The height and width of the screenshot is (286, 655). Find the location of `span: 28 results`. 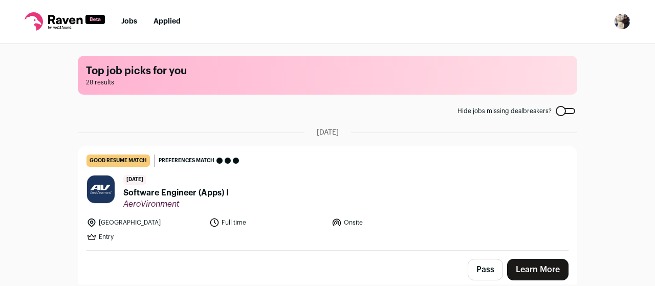

span: 28 results is located at coordinates (327, 82).